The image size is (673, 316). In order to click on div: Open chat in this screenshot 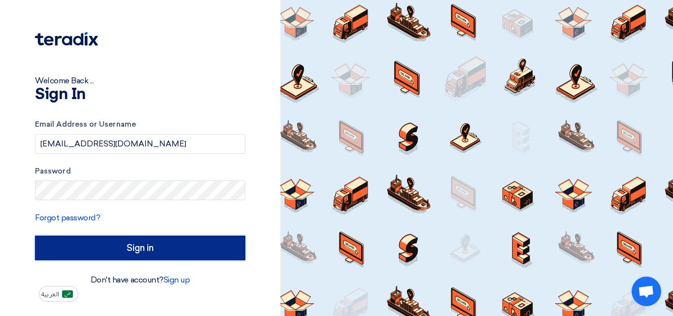, I will do `click(646, 291)`.